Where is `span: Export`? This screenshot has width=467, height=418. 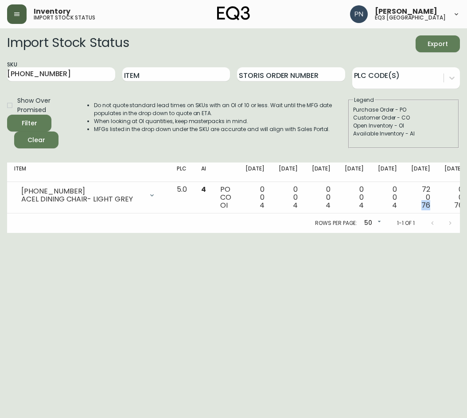 span: Export is located at coordinates (438, 44).